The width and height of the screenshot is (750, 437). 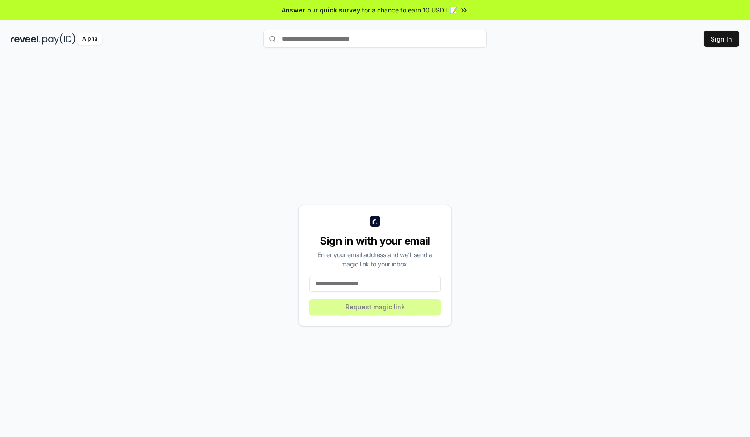 I want to click on img: pay_id, so click(x=59, y=39).